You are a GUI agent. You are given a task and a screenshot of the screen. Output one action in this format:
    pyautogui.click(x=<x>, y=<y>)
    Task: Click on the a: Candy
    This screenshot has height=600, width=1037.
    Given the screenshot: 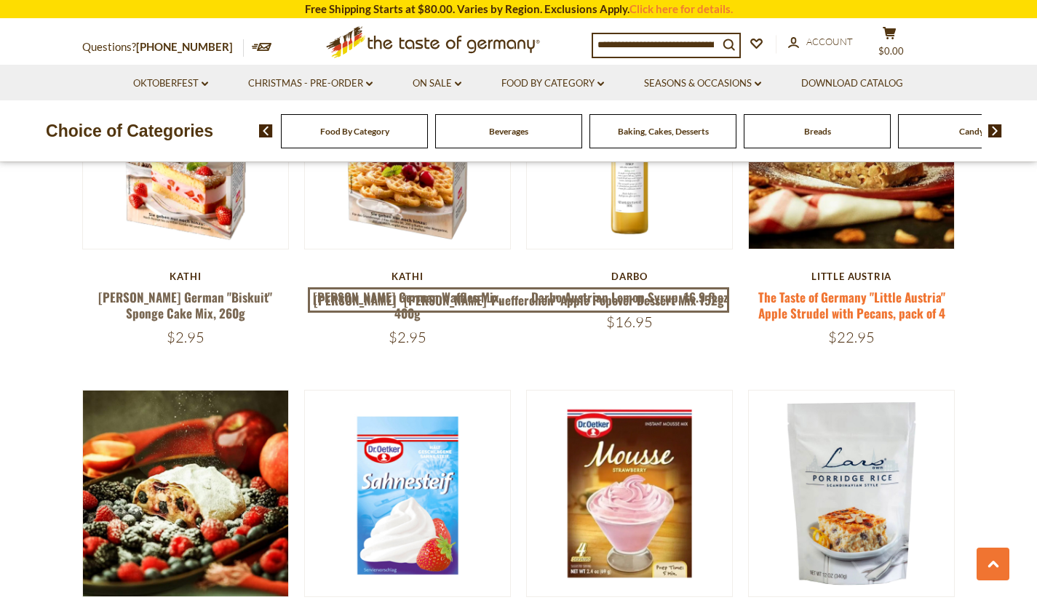 What is the action you would take?
    pyautogui.click(x=972, y=131)
    